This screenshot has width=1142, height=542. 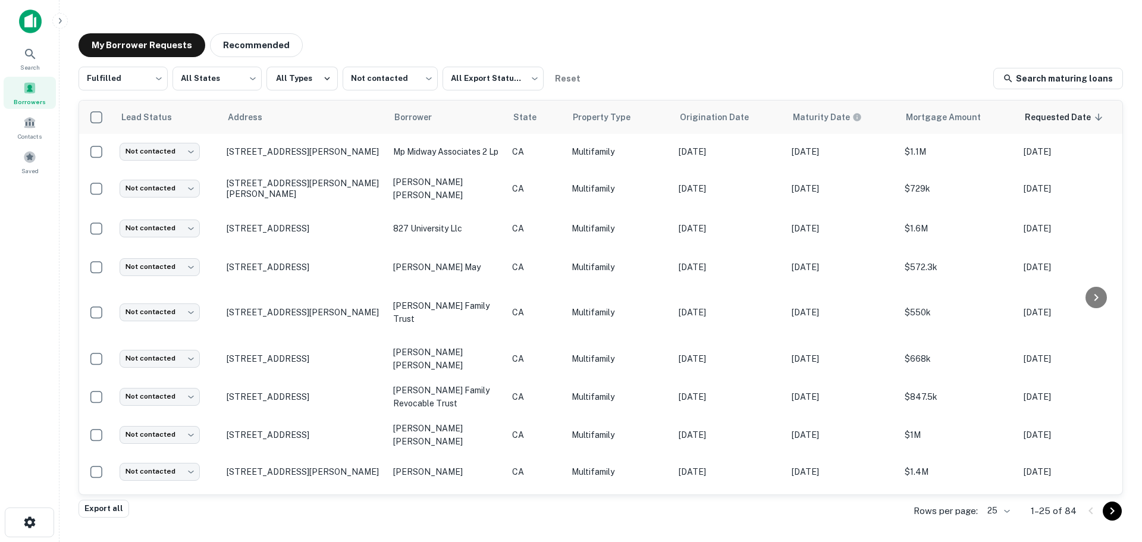 I want to click on div: Maturity dates displayed may be estimated. Please contact the lender for the most accurate maturi..., so click(x=828, y=117).